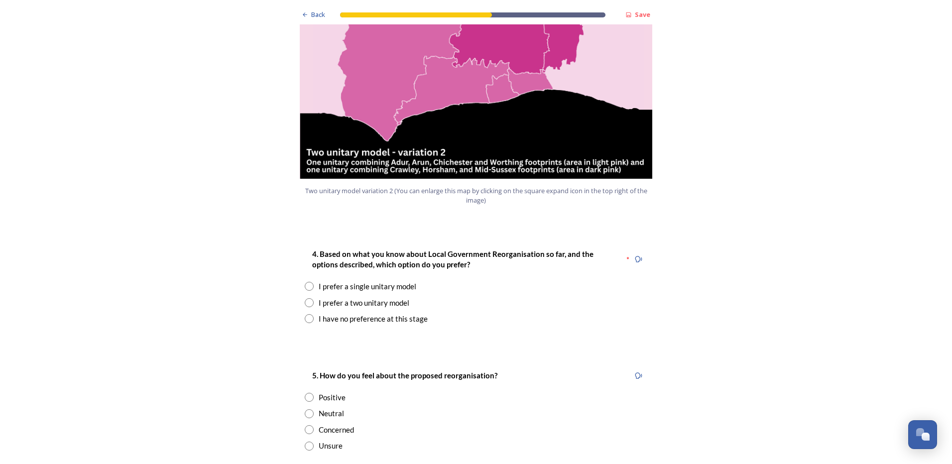 Image resolution: width=952 pixels, height=464 pixels. Describe the element at coordinates (373, 319) in the screenshot. I see `div: I have no preference at this stage` at that location.